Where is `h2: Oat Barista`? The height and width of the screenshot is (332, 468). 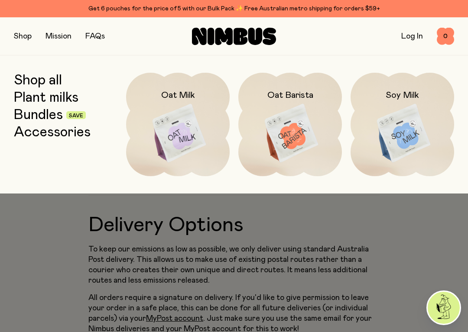
h2: Oat Barista is located at coordinates (290, 95).